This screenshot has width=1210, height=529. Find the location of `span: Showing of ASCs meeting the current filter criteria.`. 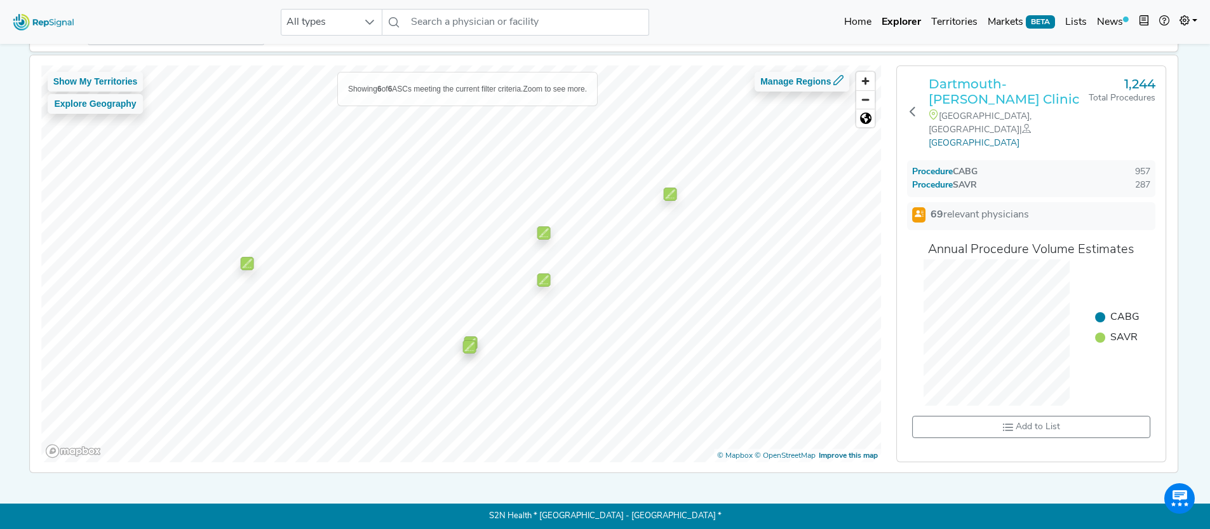

span: Showing of ASCs meeting the current filter criteria. is located at coordinates (436, 89).